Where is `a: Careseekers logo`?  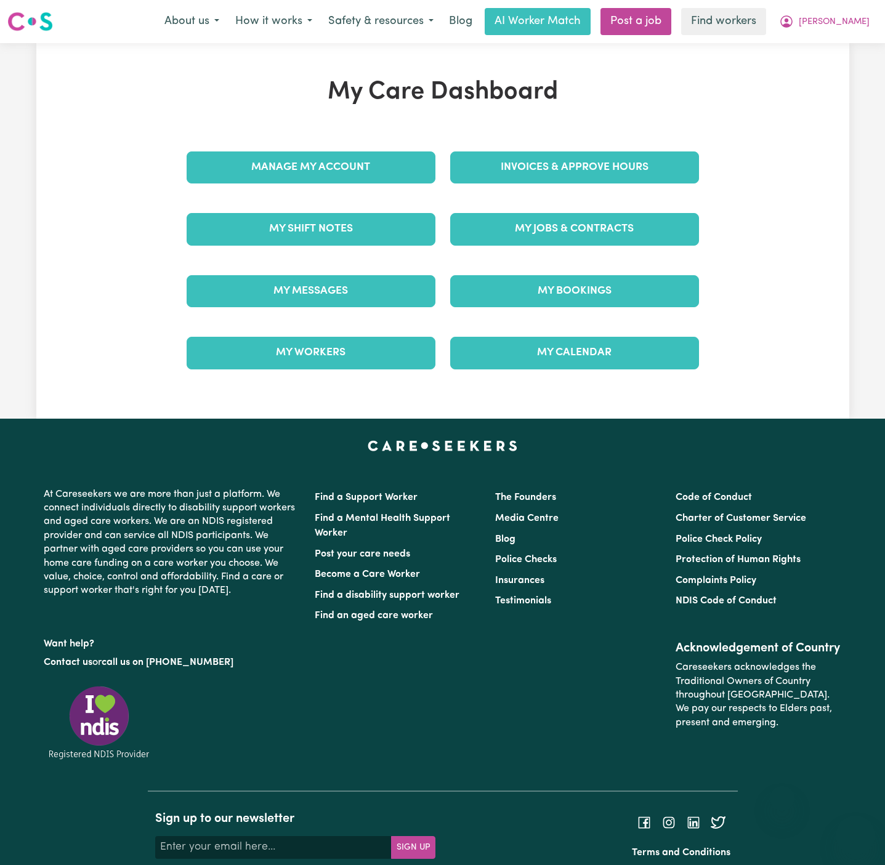
a: Careseekers logo is located at coordinates (30, 22).